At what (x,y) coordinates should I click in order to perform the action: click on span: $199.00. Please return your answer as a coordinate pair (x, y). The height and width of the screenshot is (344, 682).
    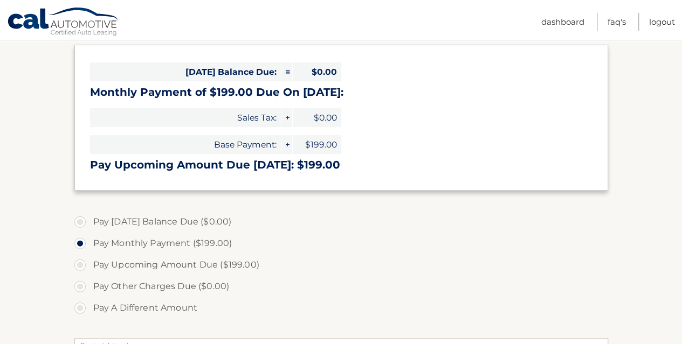
    Looking at the image, I should click on (317, 144).